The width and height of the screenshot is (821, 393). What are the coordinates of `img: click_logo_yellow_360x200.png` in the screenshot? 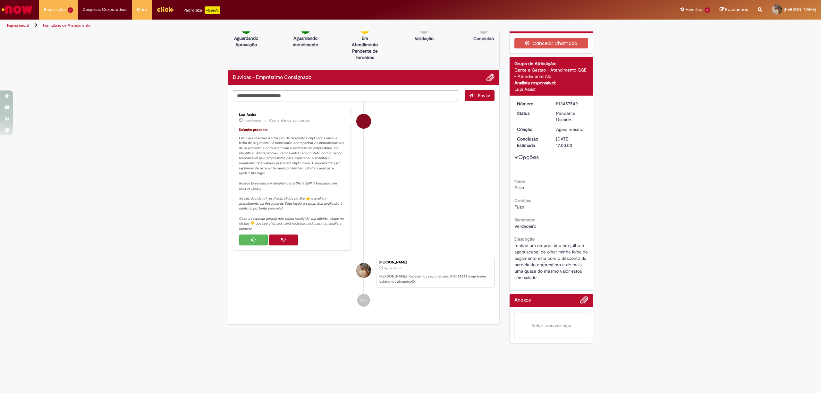 It's located at (165, 9).